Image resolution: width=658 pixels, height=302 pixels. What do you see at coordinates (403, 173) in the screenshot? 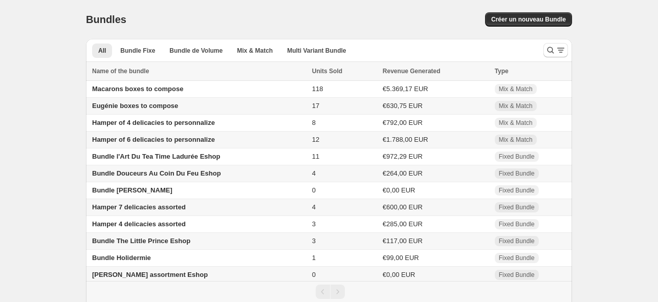
I see `span: €264,00 EUR` at bounding box center [403, 173].